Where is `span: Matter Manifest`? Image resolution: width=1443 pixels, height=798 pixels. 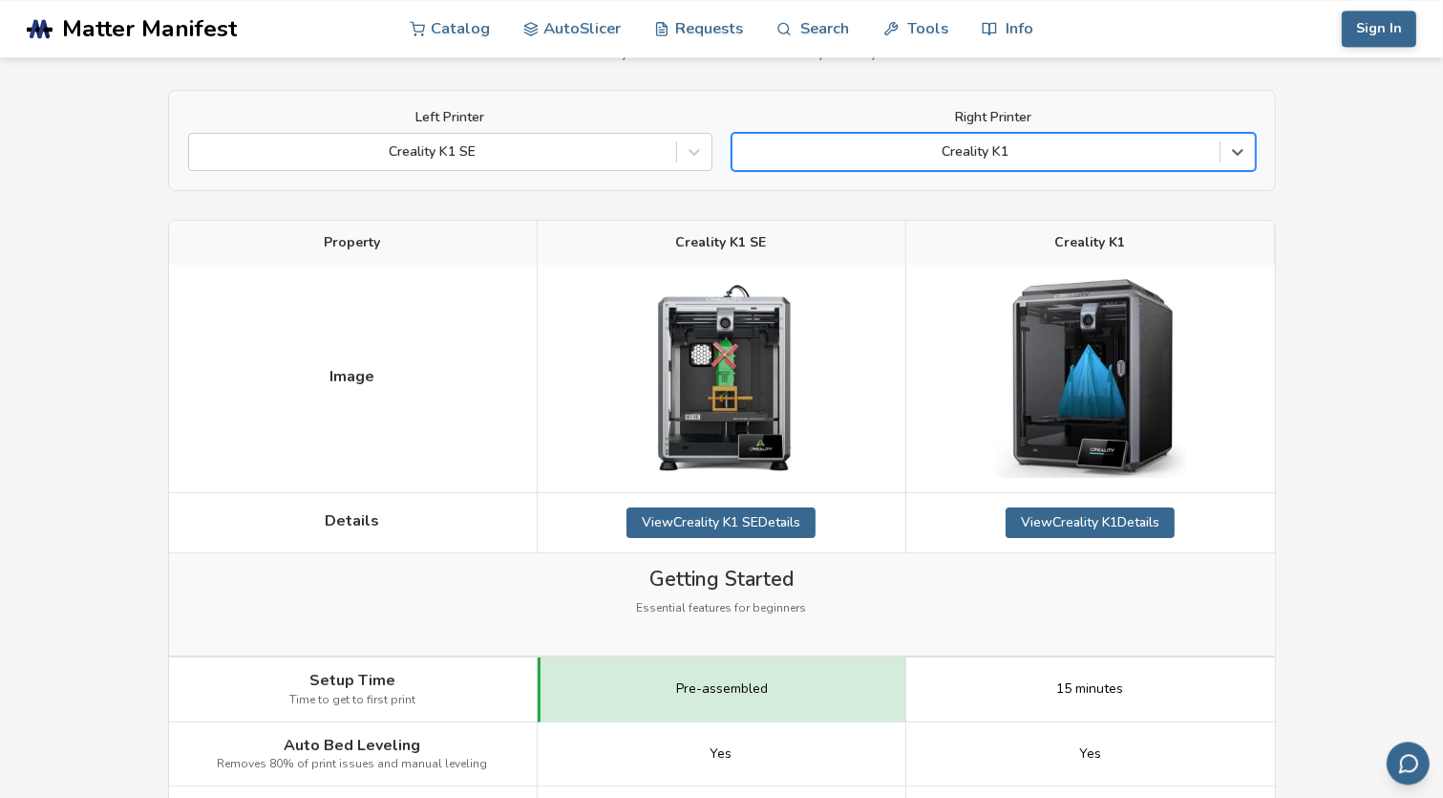 span: Matter Manifest is located at coordinates (149, 29).